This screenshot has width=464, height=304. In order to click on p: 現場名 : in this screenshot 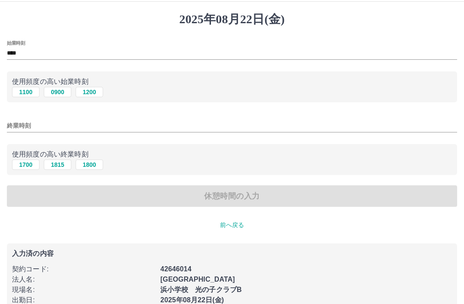, I will do `click(83, 290)`.